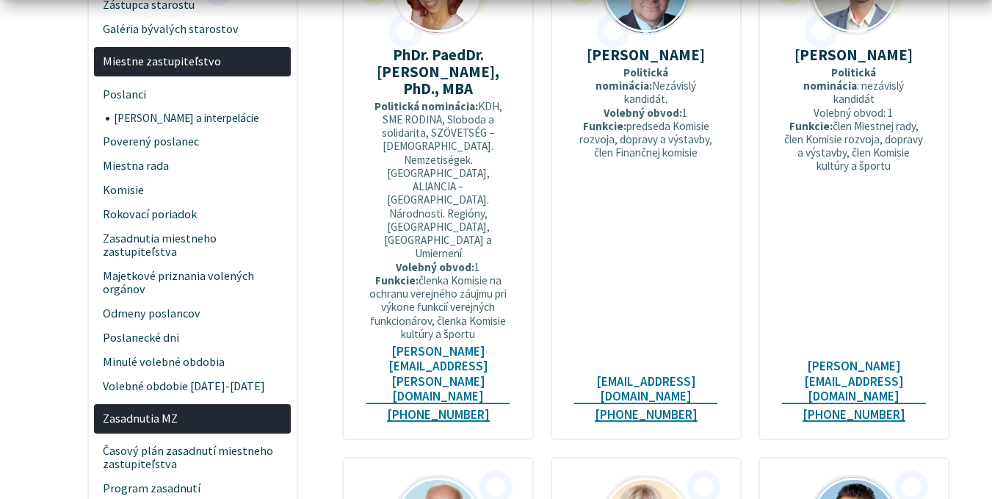 This screenshot has width=992, height=499. Describe the element at coordinates (192, 361) in the screenshot. I see `span: Minulé volebné obdobia` at that location.